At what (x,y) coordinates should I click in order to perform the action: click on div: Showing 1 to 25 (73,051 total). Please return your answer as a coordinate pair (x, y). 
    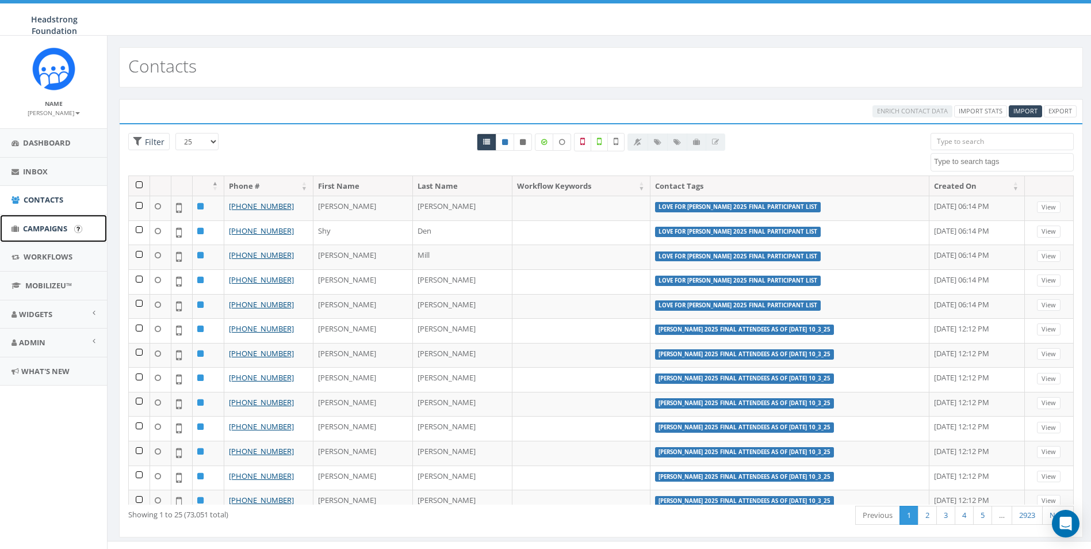
    Looking at the image, I should click on (320, 512).